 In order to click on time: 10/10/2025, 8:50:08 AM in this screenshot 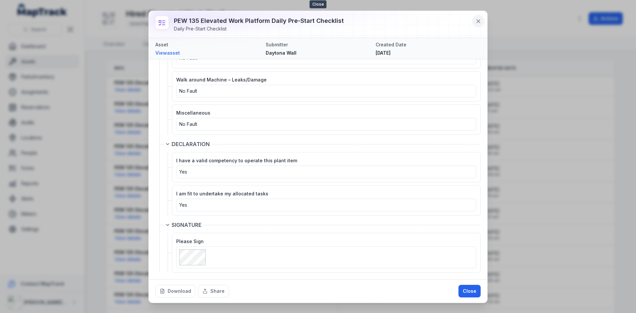, I will do `click(383, 53)`.